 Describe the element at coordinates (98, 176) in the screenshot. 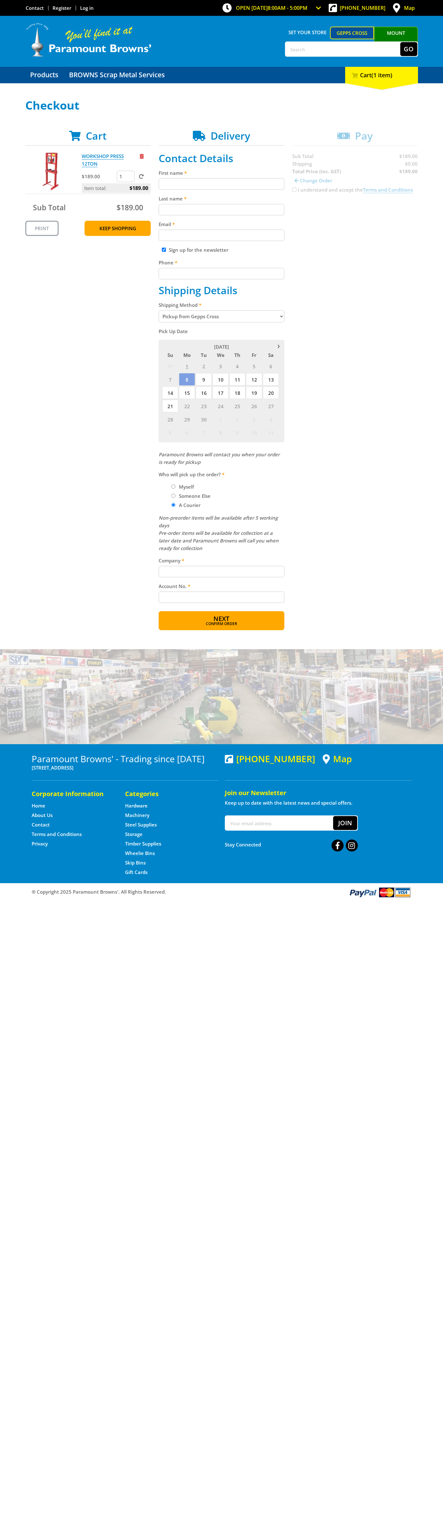

I see `p: $189.00` at that location.